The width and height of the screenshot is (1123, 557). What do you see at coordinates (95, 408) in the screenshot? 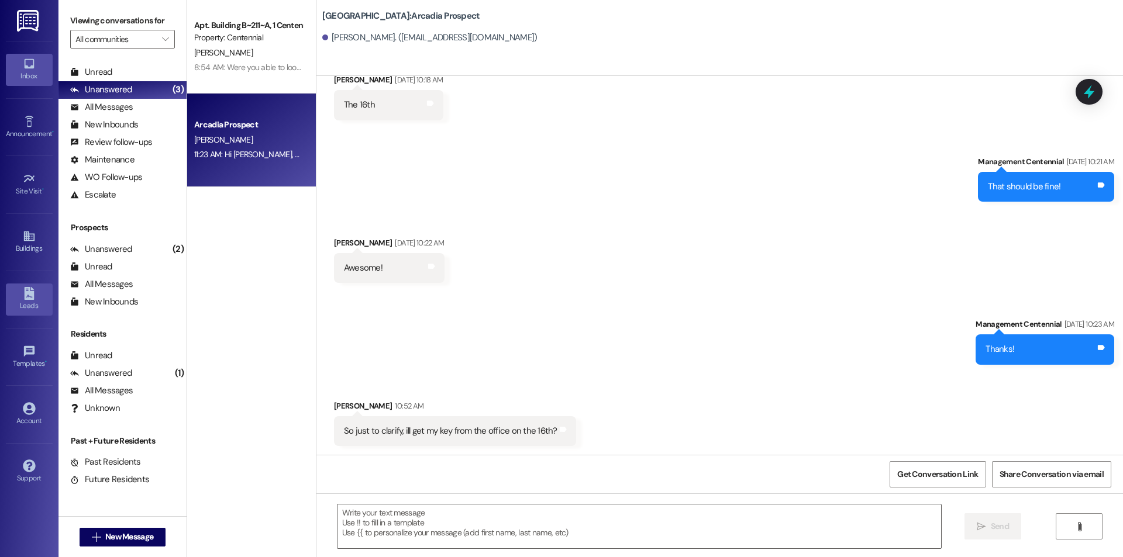
I see `div: Unknown` at bounding box center [95, 408].